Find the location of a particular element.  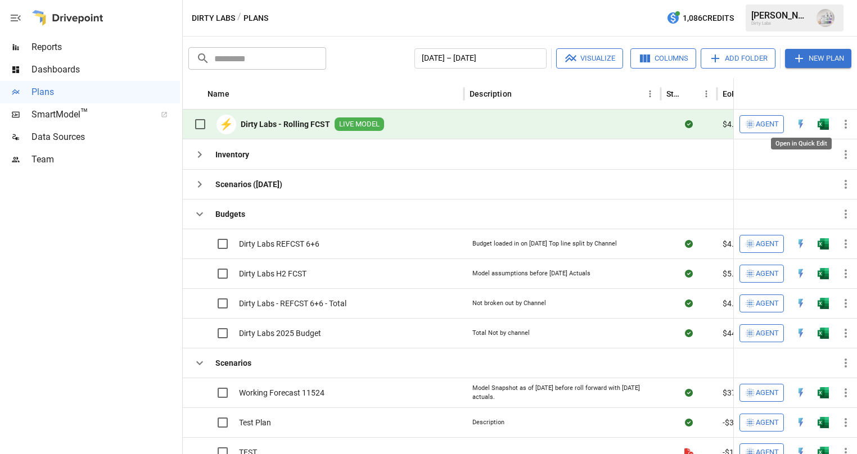

button: Visualize is located at coordinates (589, 58).